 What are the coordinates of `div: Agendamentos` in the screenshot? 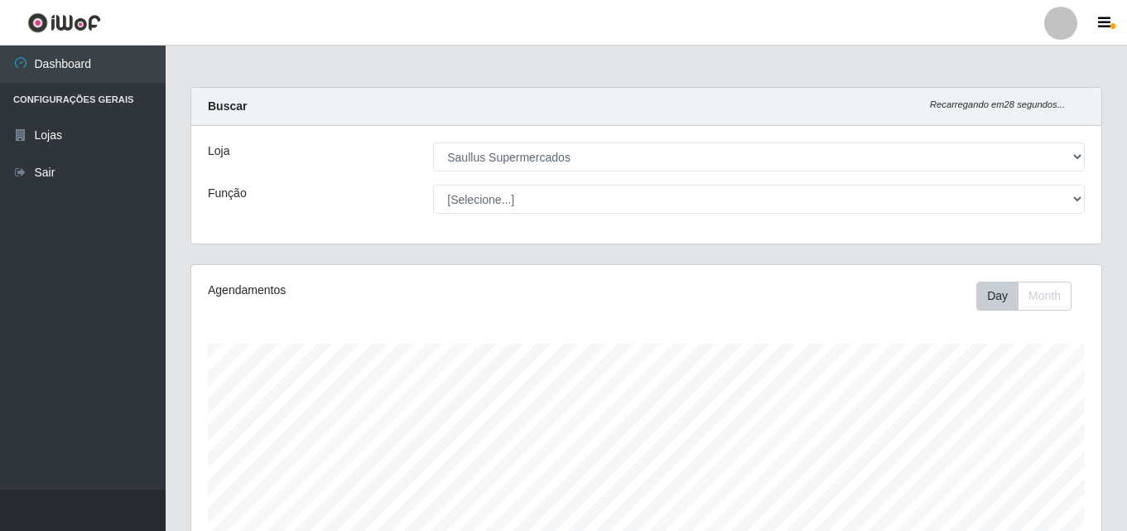 It's located at (383, 290).